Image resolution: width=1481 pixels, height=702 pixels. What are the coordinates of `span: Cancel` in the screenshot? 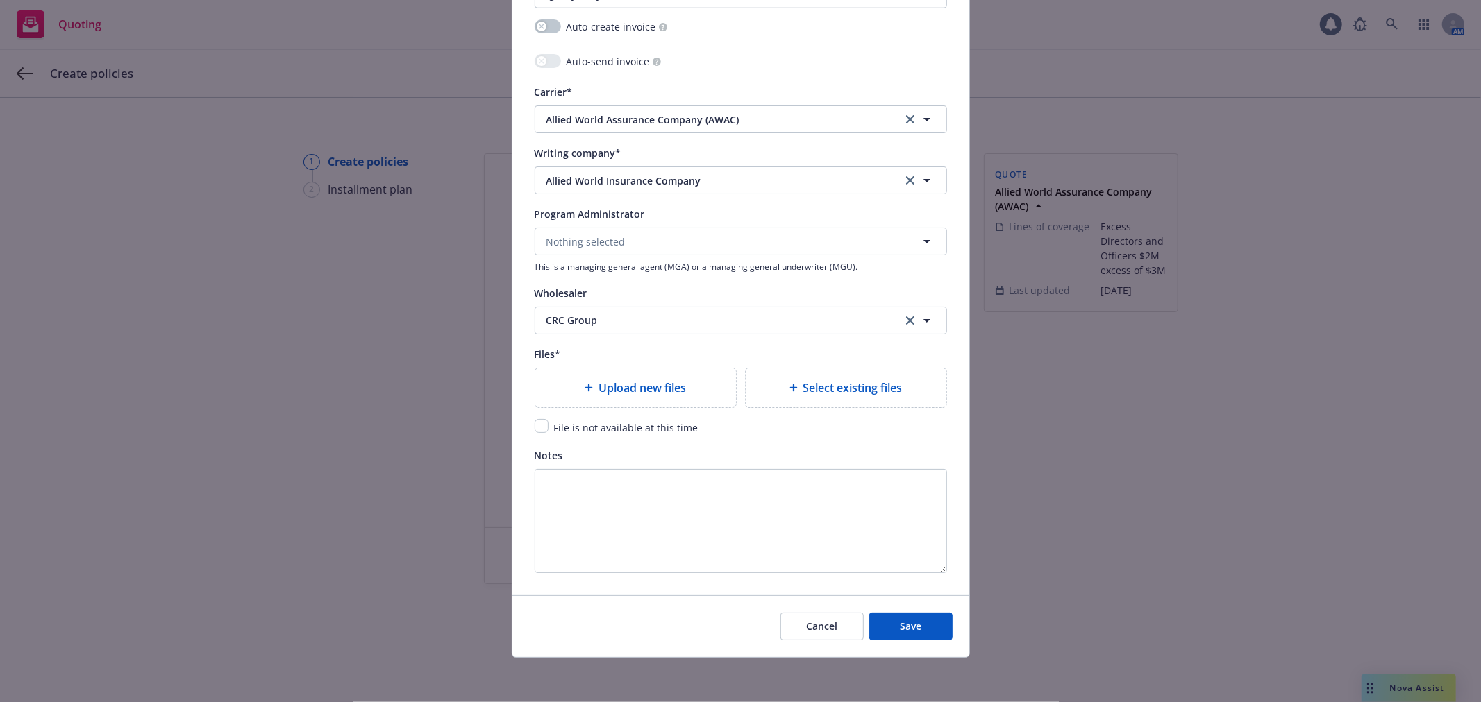 It's located at (821, 626).